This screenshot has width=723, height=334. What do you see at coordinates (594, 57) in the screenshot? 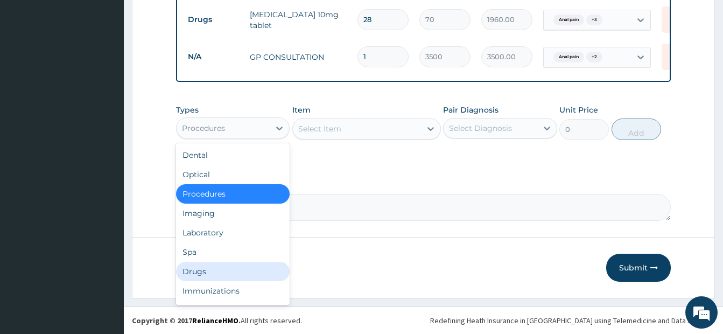
I see `span: + 2` at bounding box center [594, 57].